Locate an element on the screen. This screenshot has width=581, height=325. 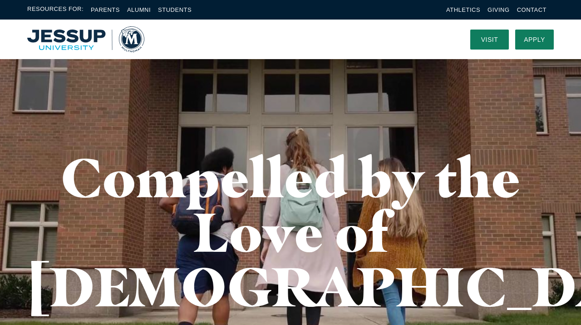
a: Contact is located at coordinates (532, 10).